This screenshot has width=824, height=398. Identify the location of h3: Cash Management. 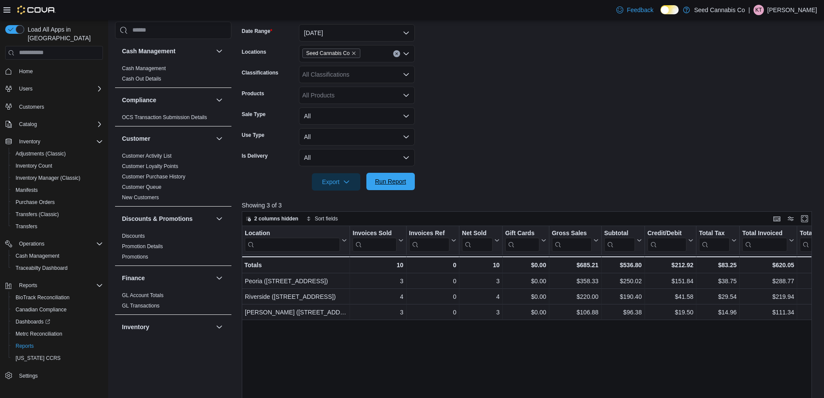
(149, 51).